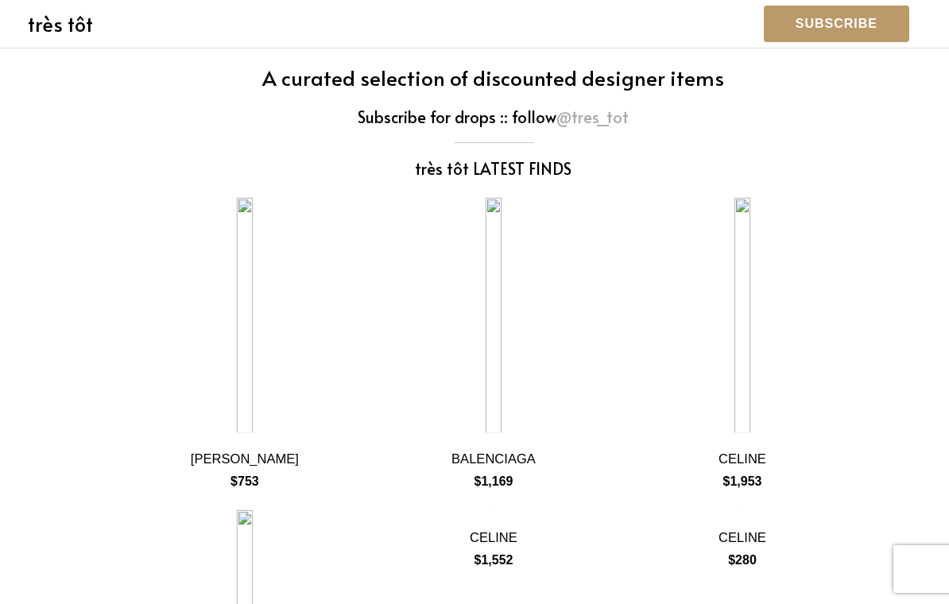 This screenshot has width=949, height=604. I want to click on div: Subscribe, so click(836, 24).